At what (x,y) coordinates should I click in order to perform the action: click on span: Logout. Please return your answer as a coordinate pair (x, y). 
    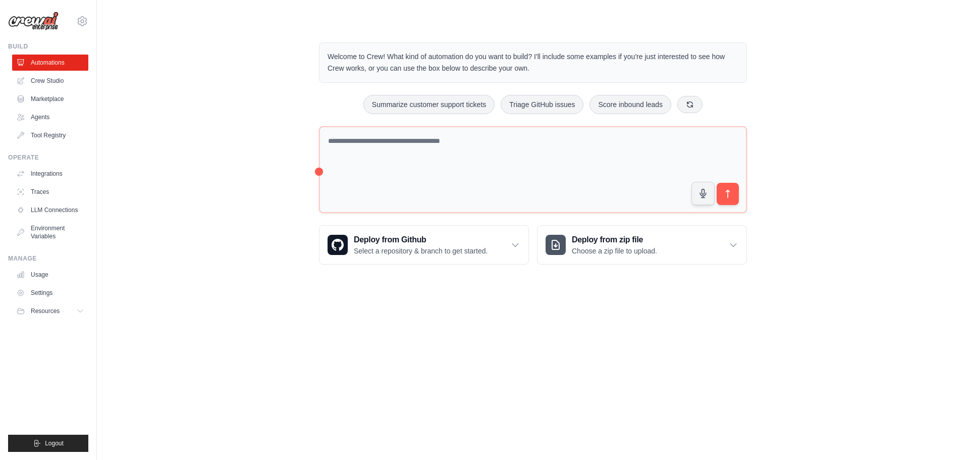
    Looking at the image, I should click on (54, 443).